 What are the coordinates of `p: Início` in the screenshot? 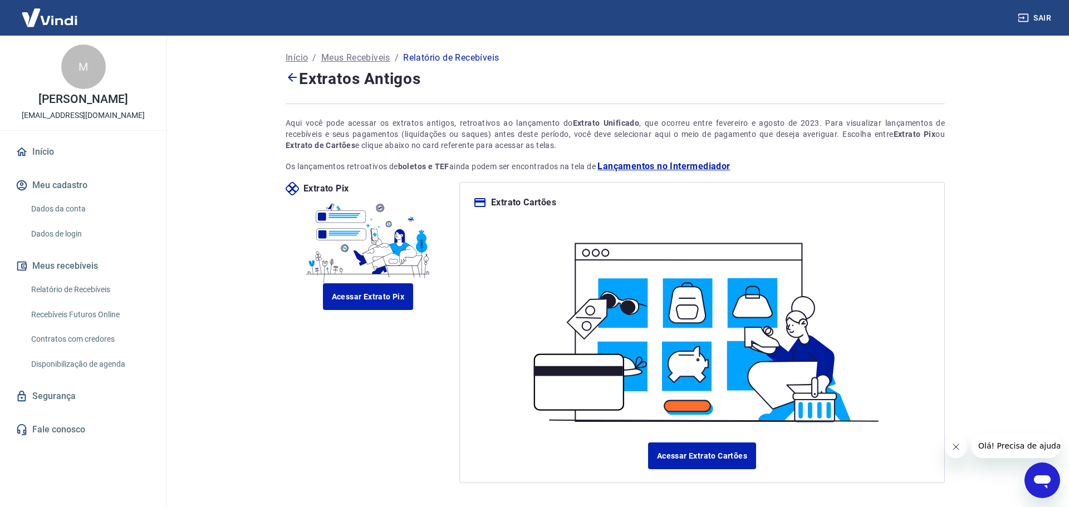 It's located at (297, 58).